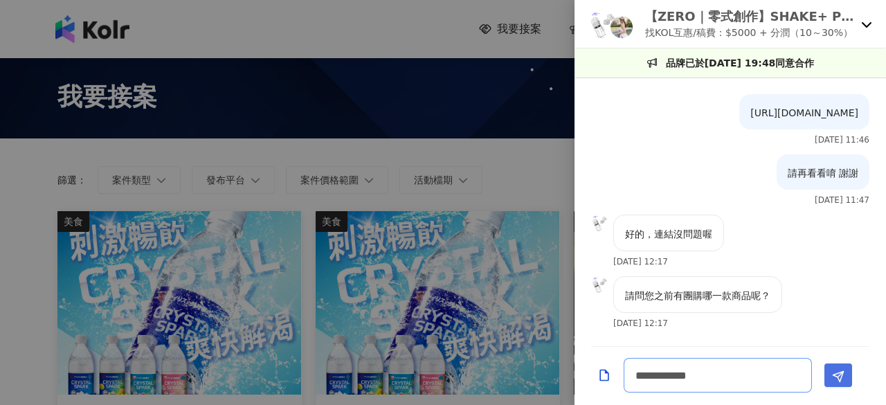  What do you see at coordinates (698, 295) in the screenshot?
I see `p: 請問您之前有團購哪一款商品呢？` at bounding box center [698, 295].